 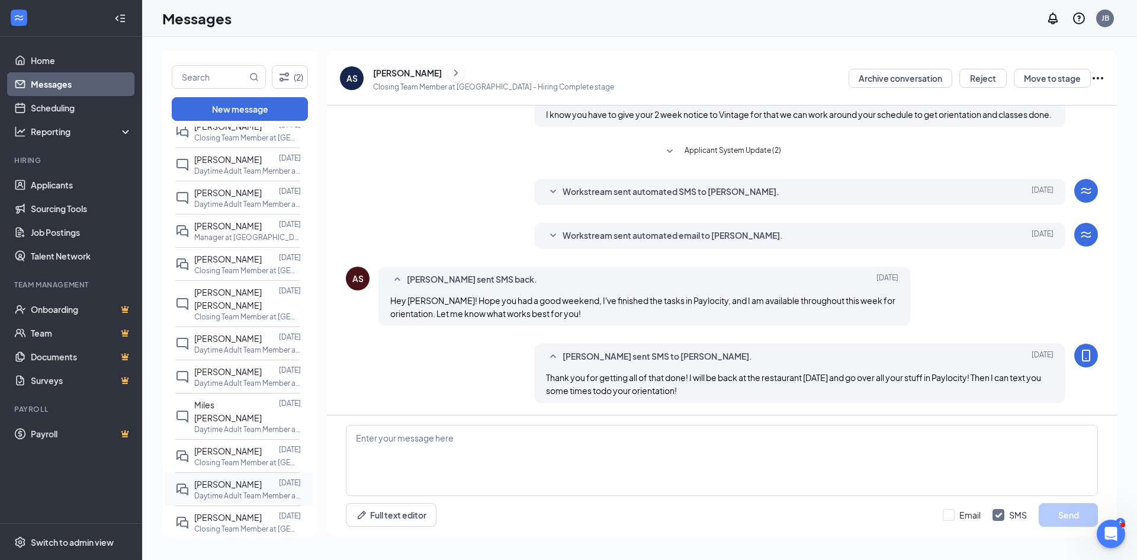 What do you see at coordinates (81, 108) in the screenshot?
I see `a: Scheduling` at bounding box center [81, 108].